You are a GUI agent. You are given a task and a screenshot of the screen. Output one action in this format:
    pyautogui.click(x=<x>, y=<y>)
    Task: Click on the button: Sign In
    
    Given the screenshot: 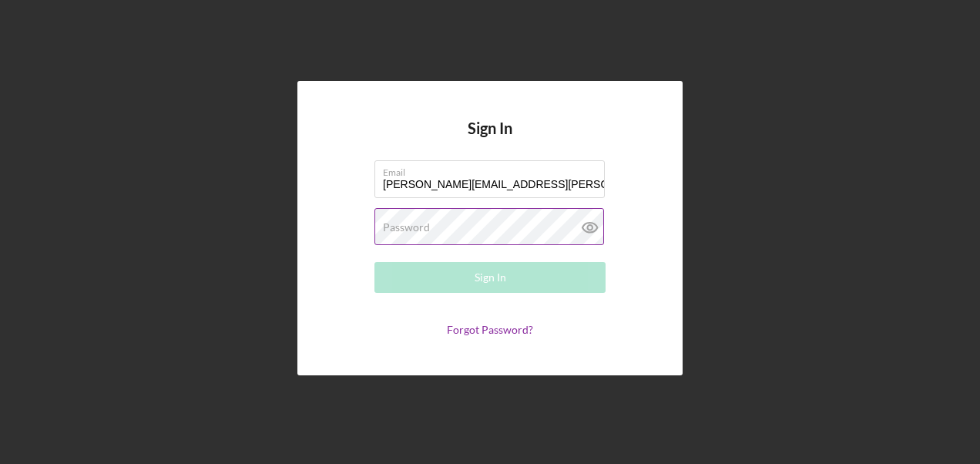 What is the action you would take?
    pyautogui.click(x=490, y=277)
    